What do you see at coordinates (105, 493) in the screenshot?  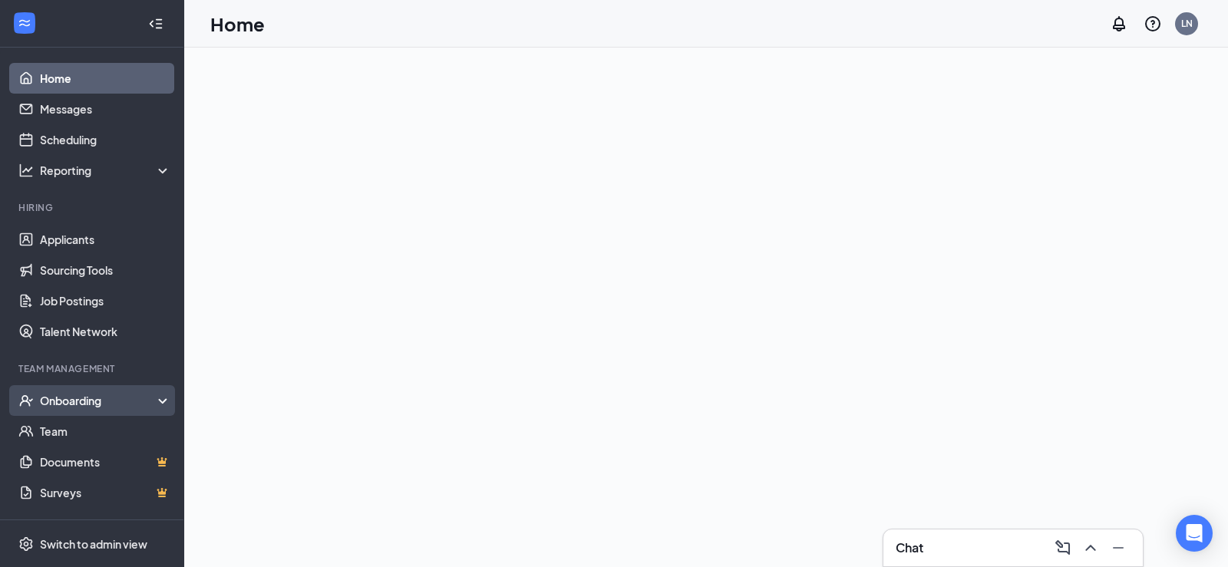 I see `a: SurveysCrown` at bounding box center [105, 493].